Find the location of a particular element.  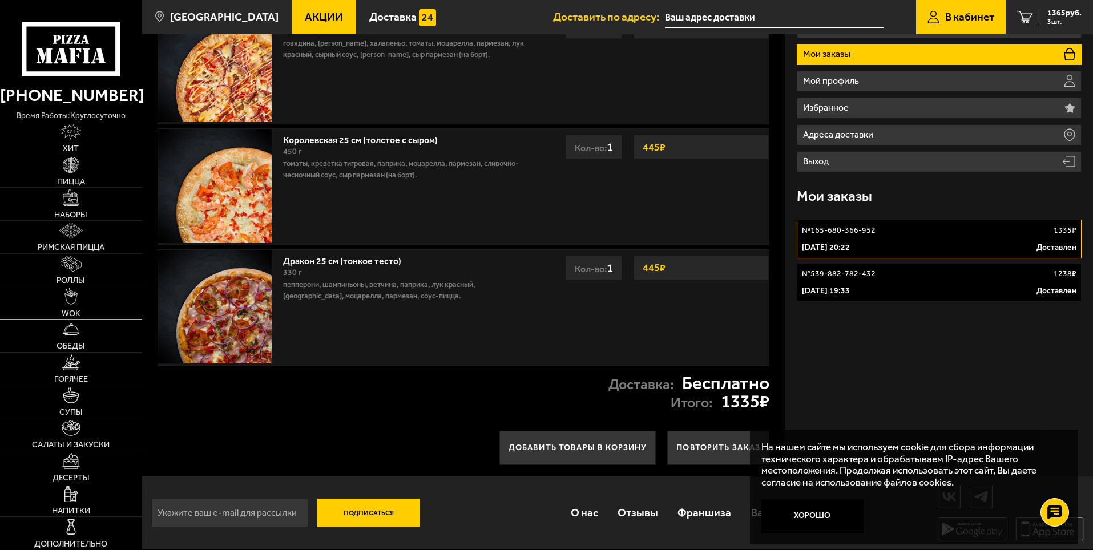

img: 15daf4d41897b9f0e9f617042186c801.svg is located at coordinates (427, 18).